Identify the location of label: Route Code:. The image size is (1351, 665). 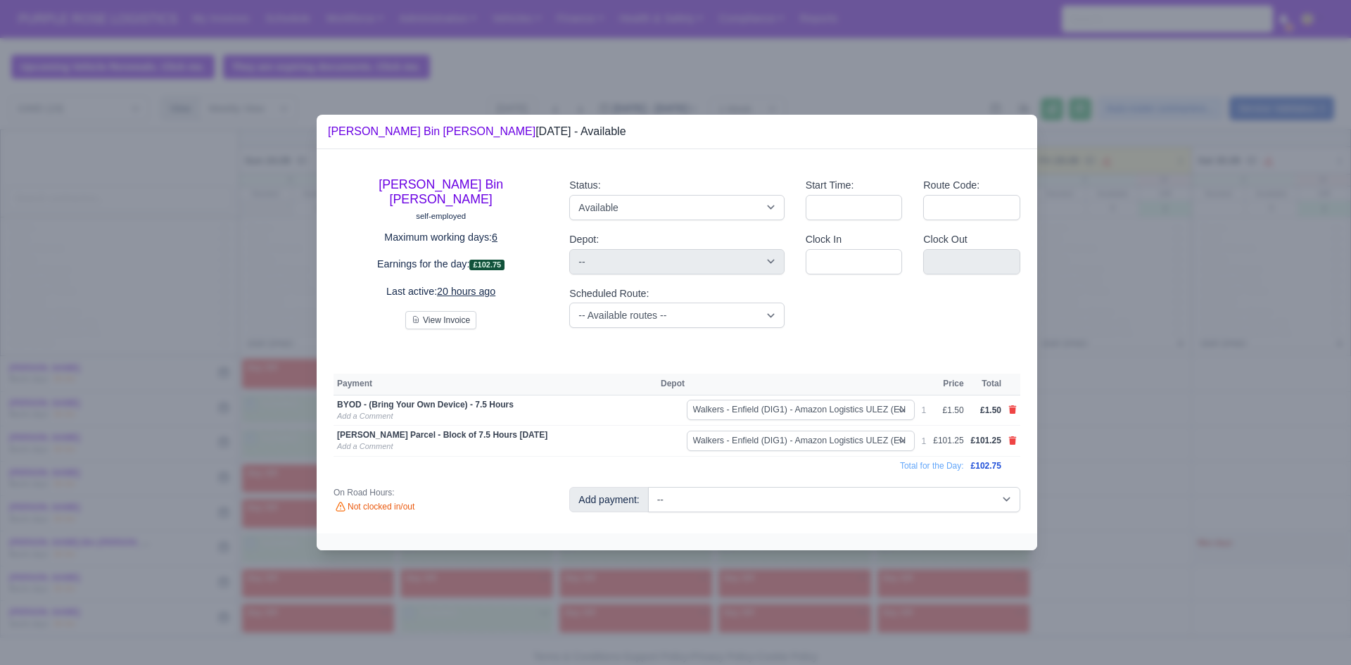
(951, 185).